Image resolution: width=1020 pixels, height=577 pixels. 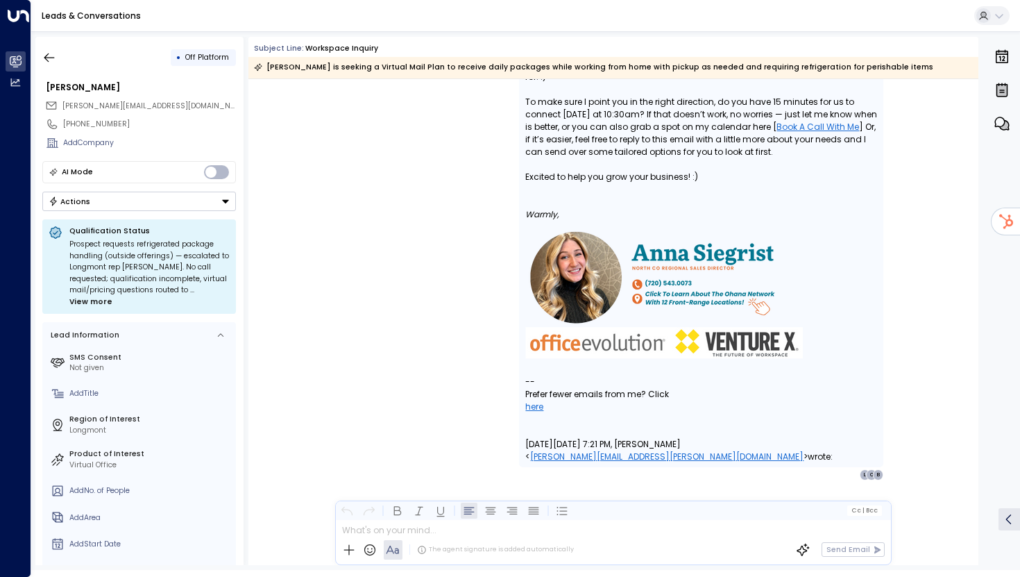 I want to click on div: Workspace Inquiry, so click(x=341, y=49).